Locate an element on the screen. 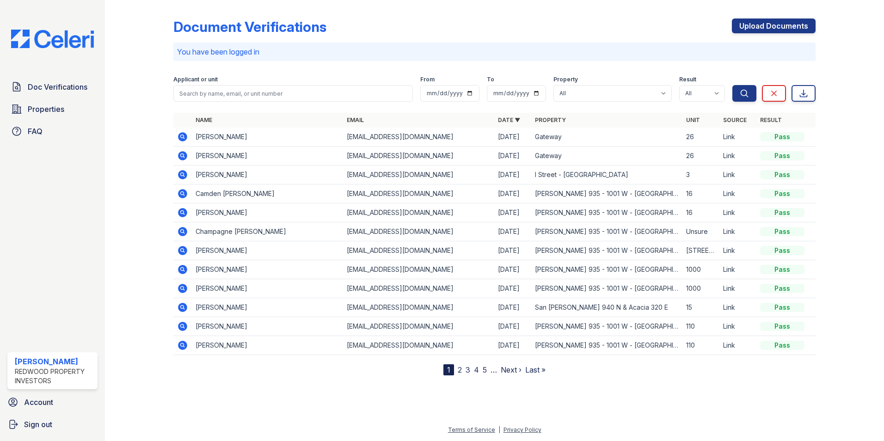 This screenshot has height=441, width=884. img: CE_Logo_Blue-a8612792a0a2168367f1c8372b55b34899dd931a85d93a1a3d3e32e68fde9ad4.png is located at coordinates (52, 39).